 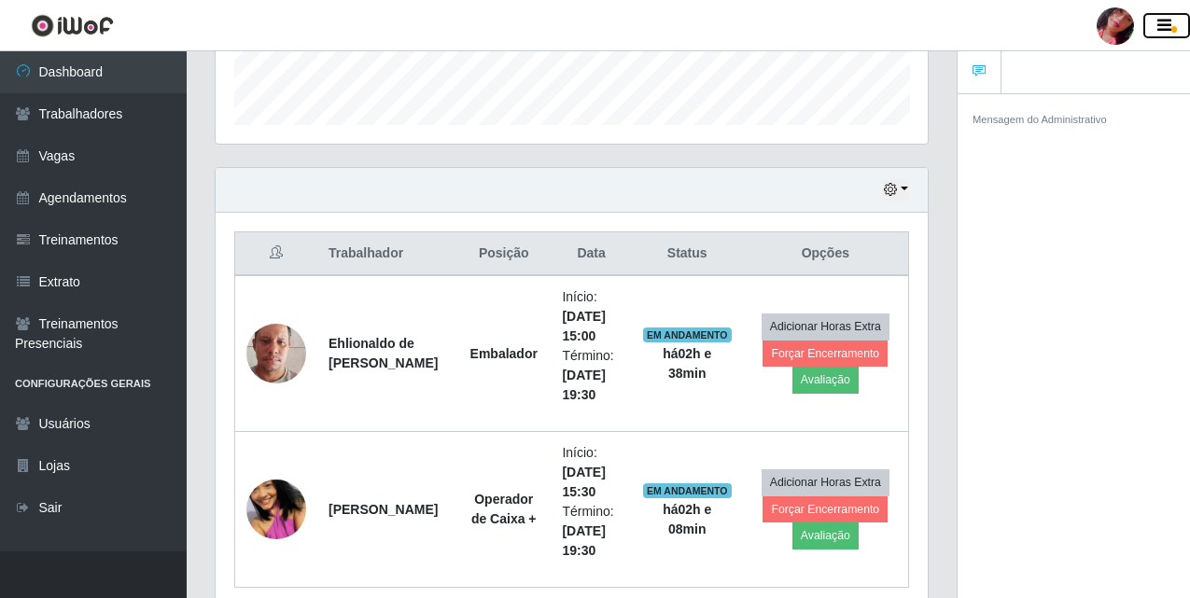 I want to click on strong: Embalador, so click(x=504, y=354).